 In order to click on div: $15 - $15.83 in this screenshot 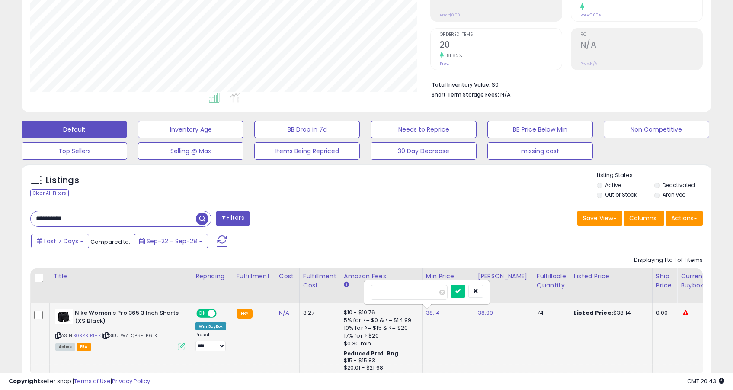, I will do `click(380, 360)`.